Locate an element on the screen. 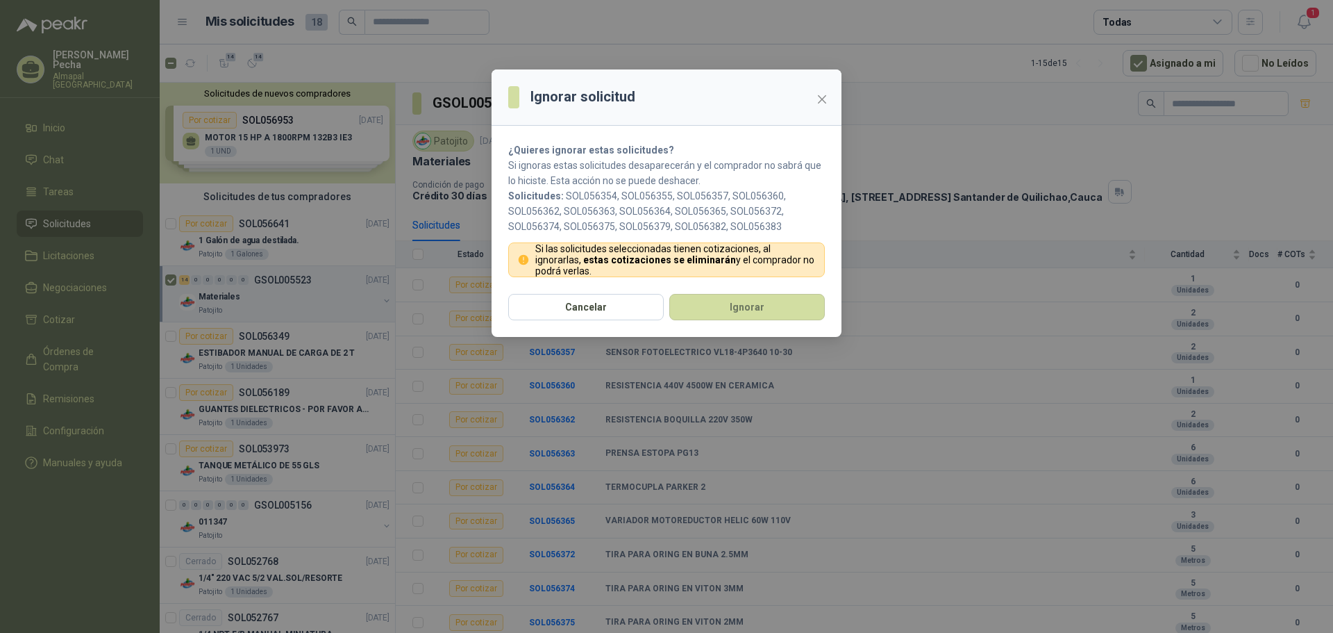  p: SOL056354, SOL056355, SOL056357, SOL056360, SOL056362, SOL056363, SOL056364, SOL056365, SOL056372... is located at coordinates (667, 211).